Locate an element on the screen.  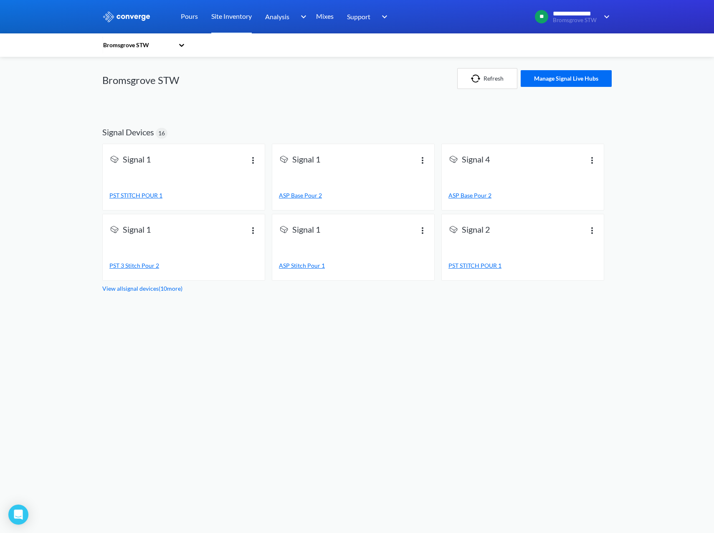
div: Bromsgrove STW is located at coordinates (138, 45).